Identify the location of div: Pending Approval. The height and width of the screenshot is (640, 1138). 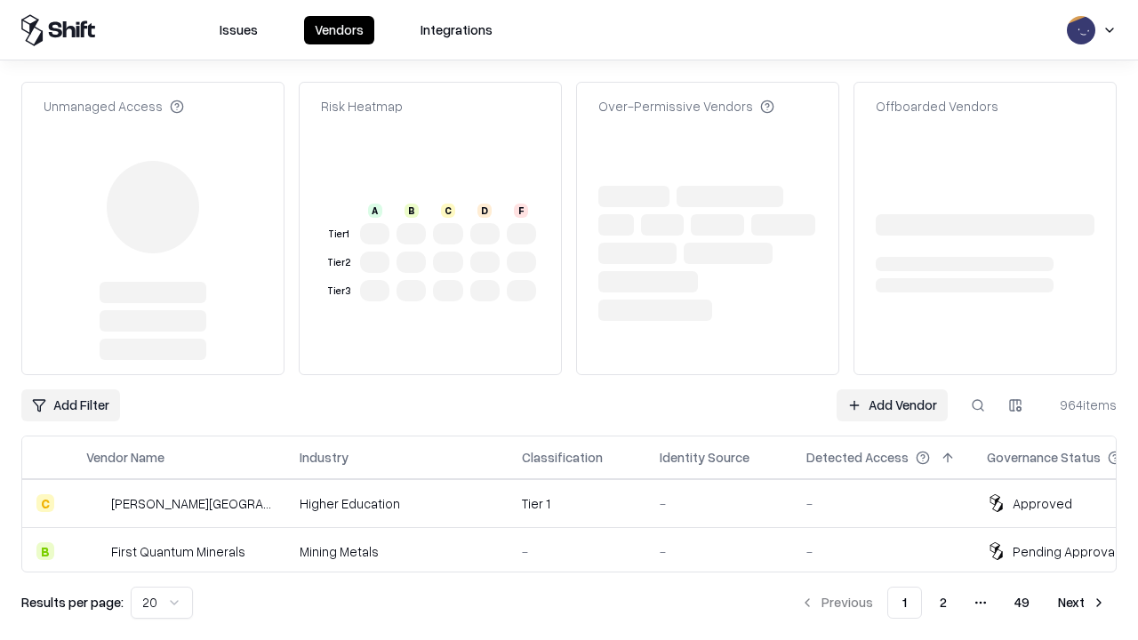
(1065, 551).